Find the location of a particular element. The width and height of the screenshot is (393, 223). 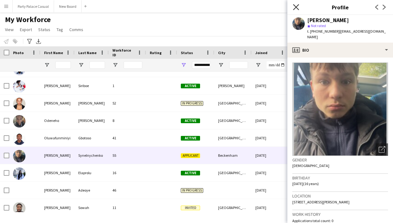

span: My Workforce is located at coordinates (28, 20).